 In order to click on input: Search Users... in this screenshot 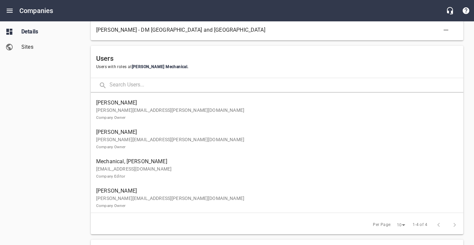, I will do `click(287, 85)`.